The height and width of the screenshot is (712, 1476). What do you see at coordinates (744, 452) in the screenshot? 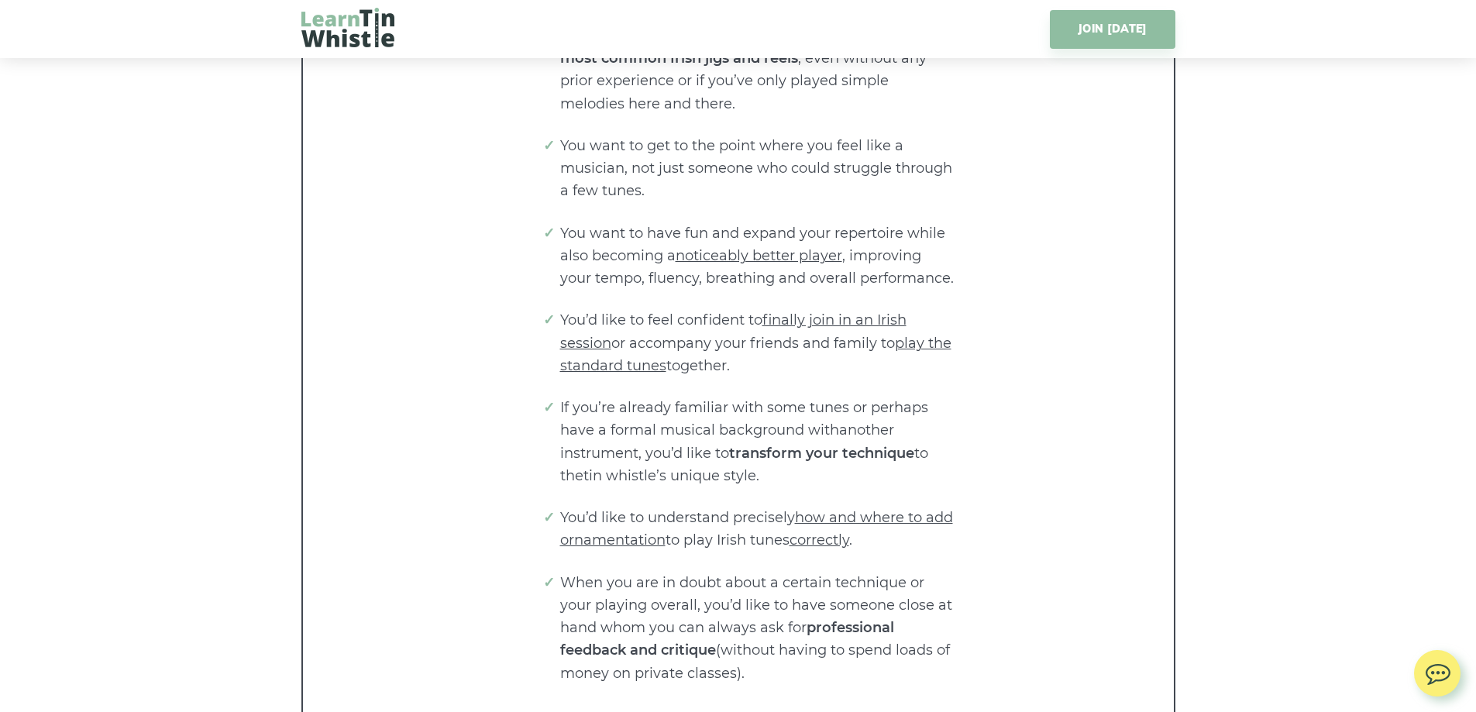
I see `span: another instrument, you’d like to to the` at bounding box center [744, 452].